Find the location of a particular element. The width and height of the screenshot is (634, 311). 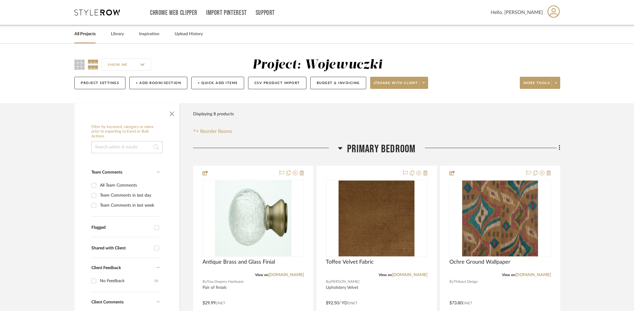

span: Antique Brass and Glass Finial is located at coordinates (239, 262).